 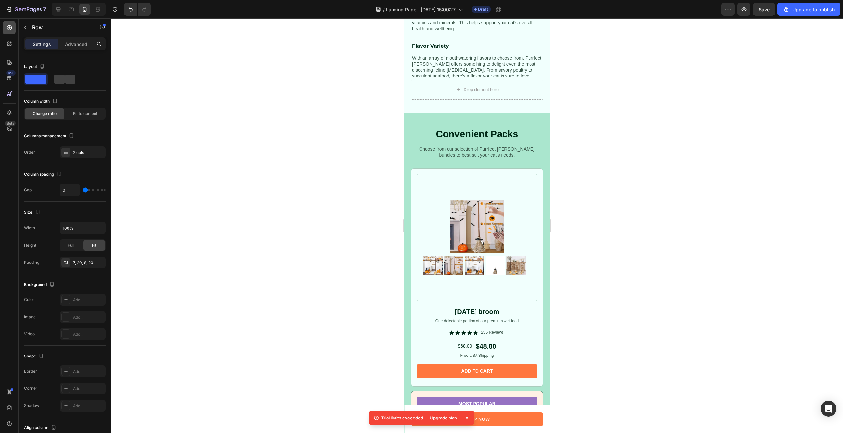 I want to click on p: Free USA Shipping, so click(x=72, y=337).